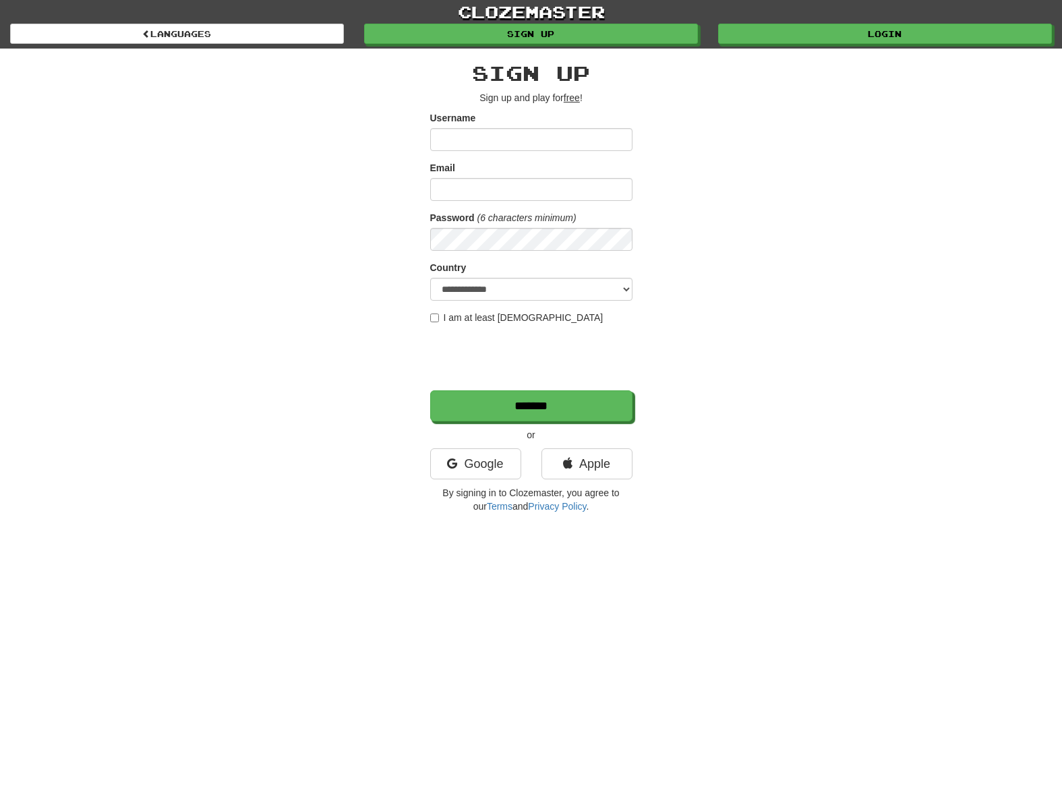  Describe the element at coordinates (586, 464) in the screenshot. I see `a: Apple` at that location.